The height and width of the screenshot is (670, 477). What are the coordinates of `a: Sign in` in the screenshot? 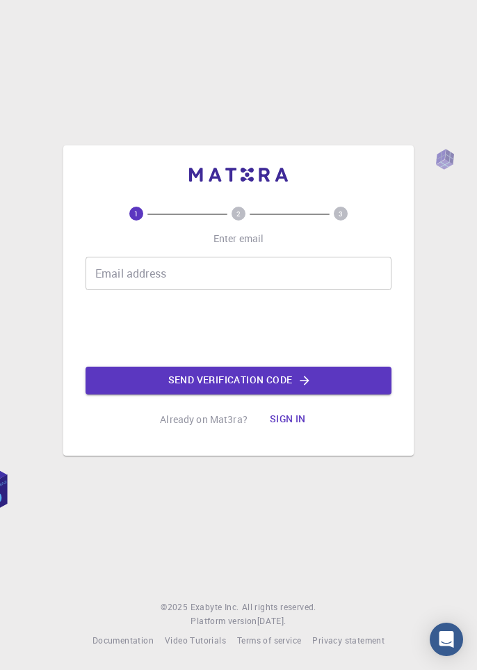 It's located at (288, 420).